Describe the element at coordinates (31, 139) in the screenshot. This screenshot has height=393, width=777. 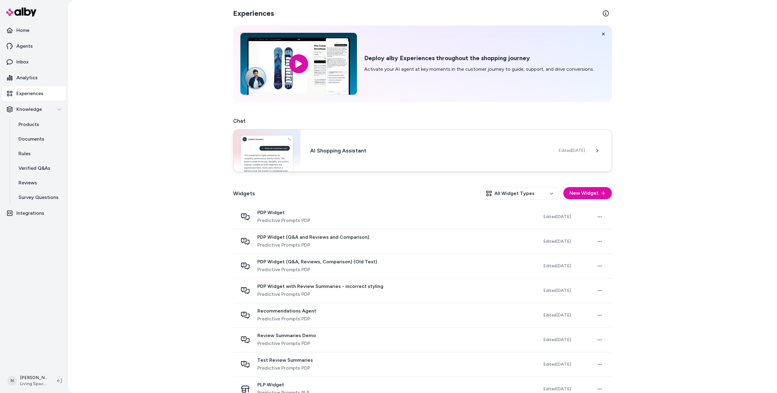
I see `p: Documents` at that location.